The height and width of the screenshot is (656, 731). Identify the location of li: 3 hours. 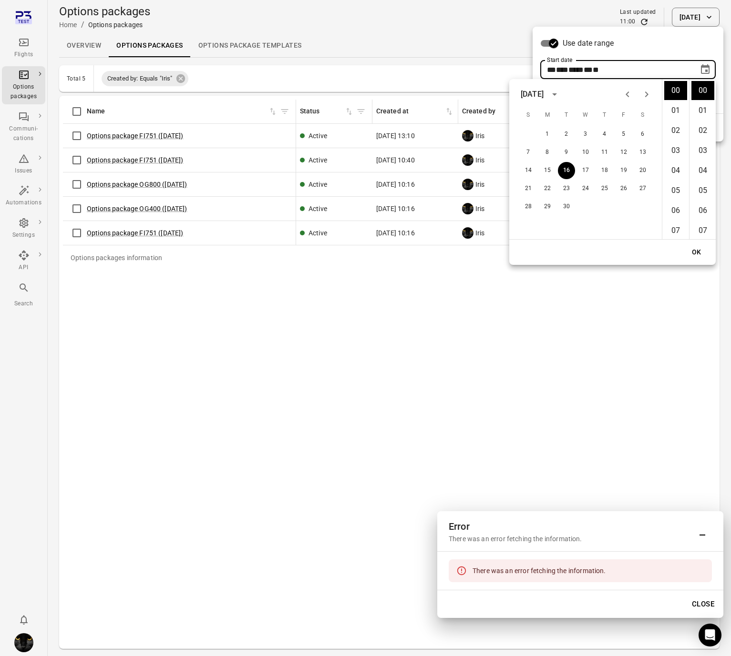
(675, 151).